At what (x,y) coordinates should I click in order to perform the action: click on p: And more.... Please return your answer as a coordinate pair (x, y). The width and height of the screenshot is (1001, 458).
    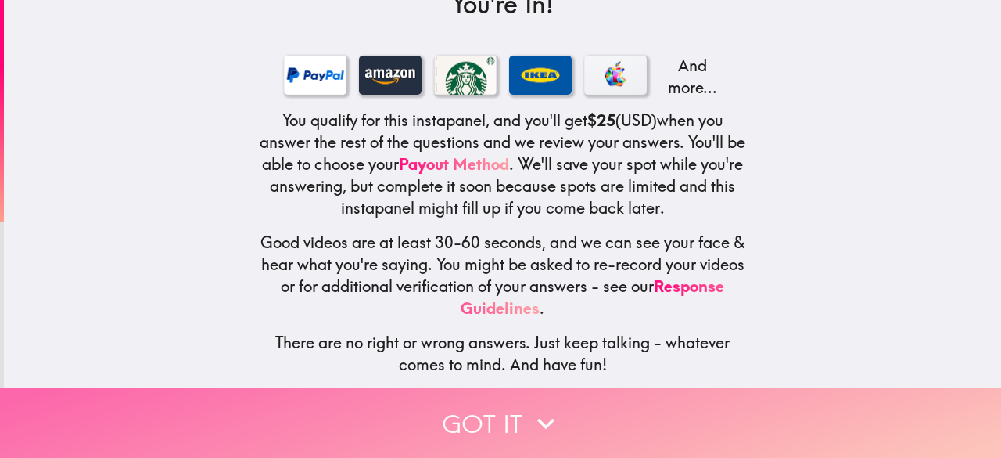
    Looking at the image, I should click on (691, 77).